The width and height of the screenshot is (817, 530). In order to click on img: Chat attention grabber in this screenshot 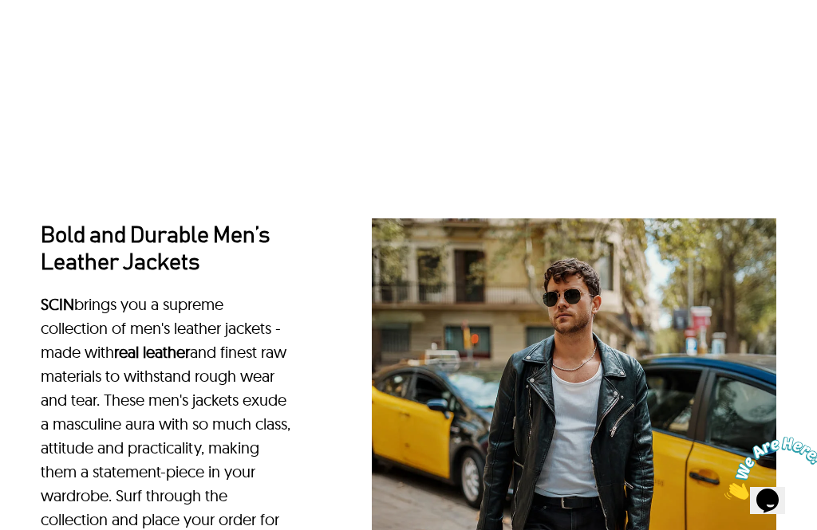, I will do `click(56, 37)`.